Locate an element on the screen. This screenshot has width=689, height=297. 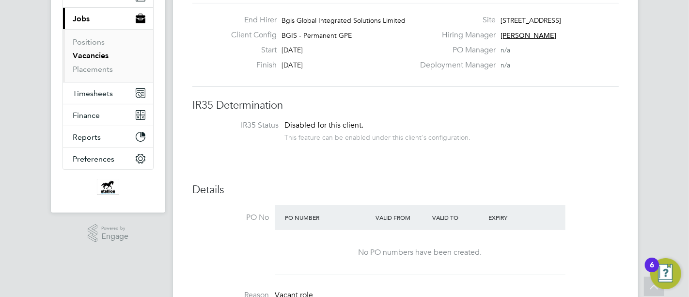
h3: Details is located at coordinates (406, 190).